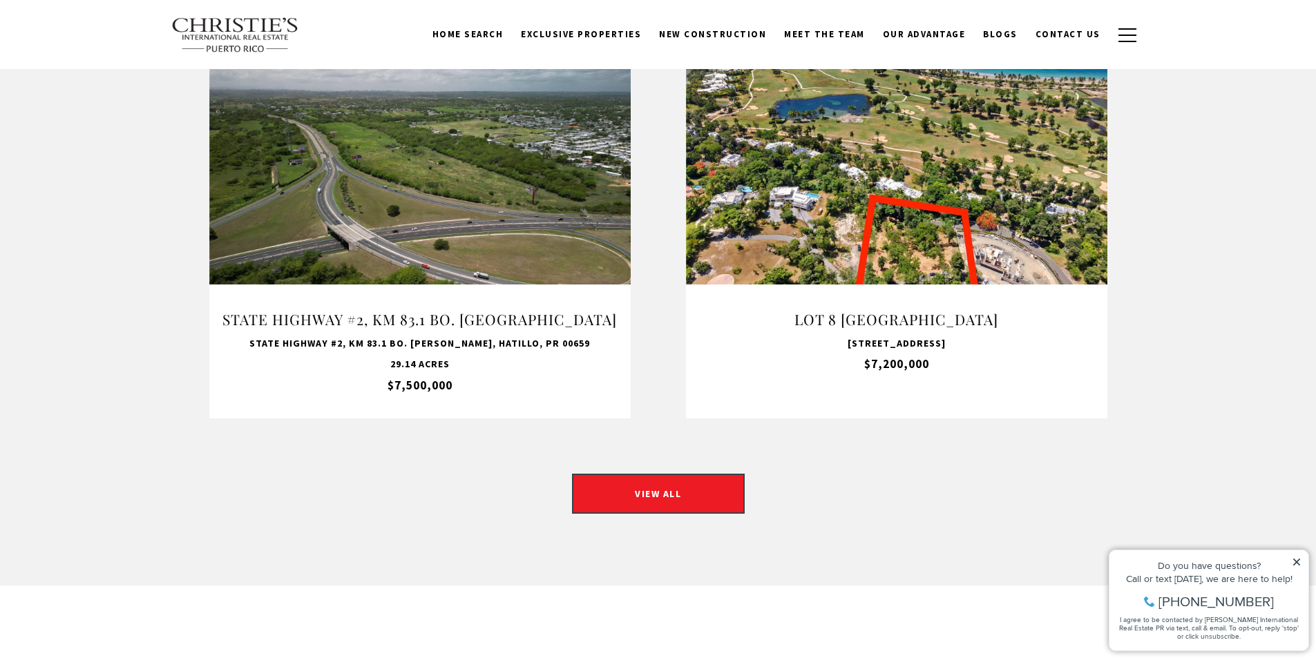 Image resolution: width=1316 pixels, height=658 pixels. I want to click on a: Contact Us, so click(1068, 35).